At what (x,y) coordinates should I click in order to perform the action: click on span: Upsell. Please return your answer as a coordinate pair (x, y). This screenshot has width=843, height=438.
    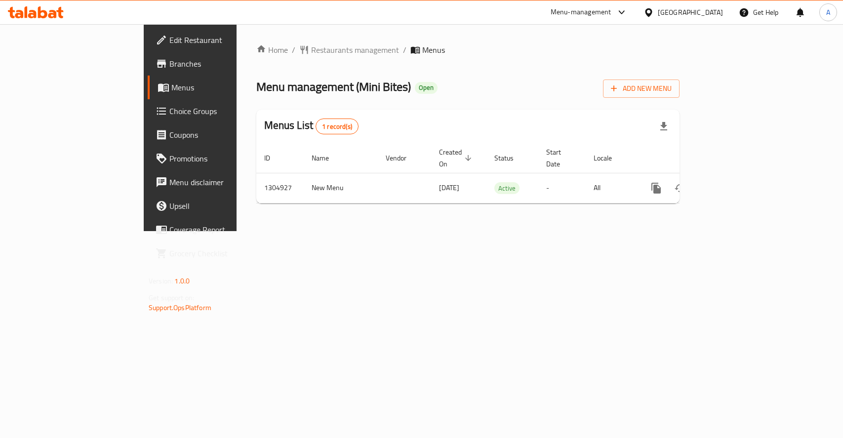
    Looking at the image, I should click on (223, 206).